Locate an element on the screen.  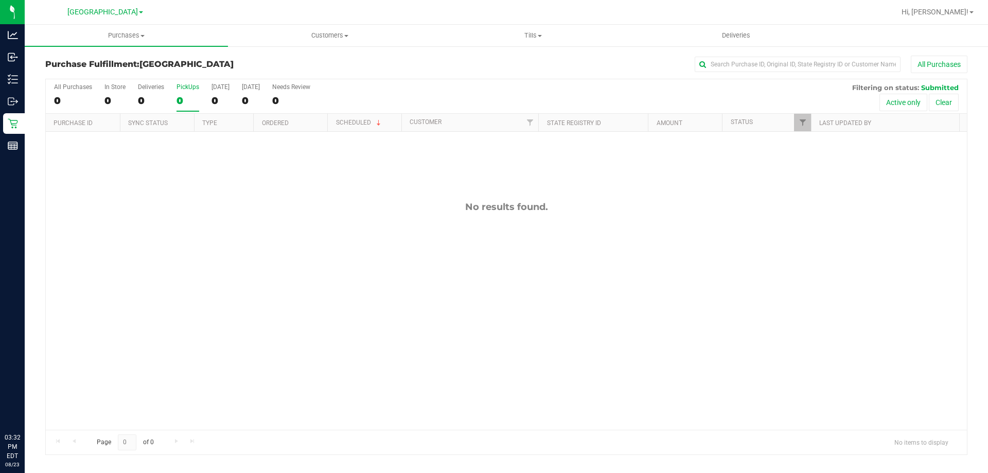
a: Purchases is located at coordinates (126, 36).